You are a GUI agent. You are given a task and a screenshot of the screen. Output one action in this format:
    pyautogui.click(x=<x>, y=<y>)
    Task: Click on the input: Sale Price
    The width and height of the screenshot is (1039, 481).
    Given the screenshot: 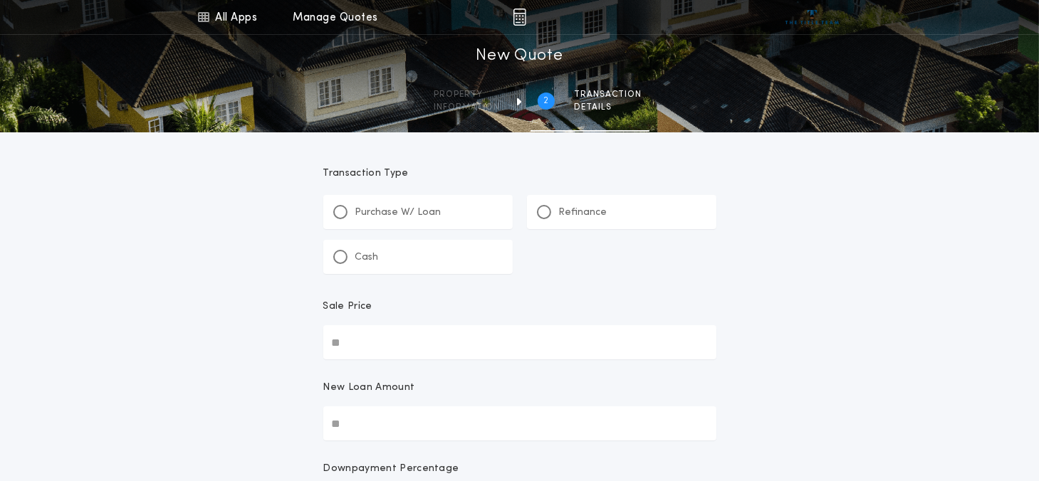 What is the action you would take?
    pyautogui.click(x=520, y=343)
    